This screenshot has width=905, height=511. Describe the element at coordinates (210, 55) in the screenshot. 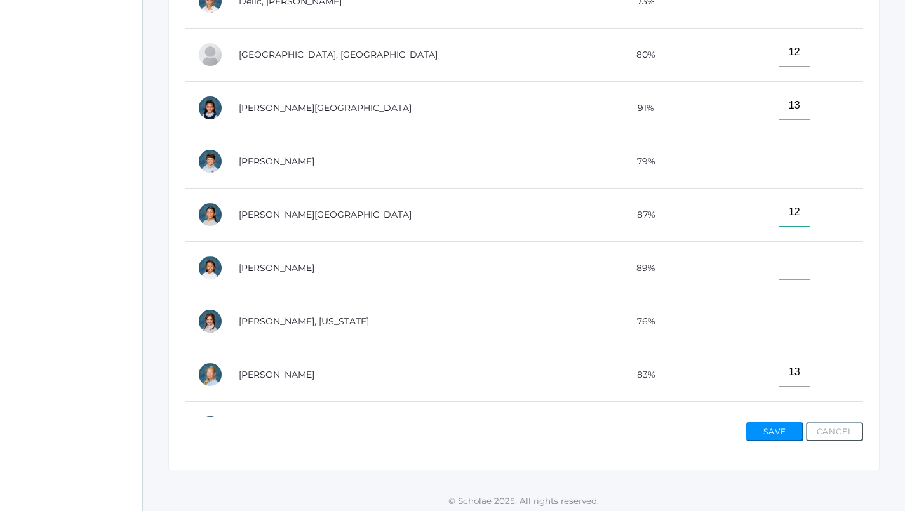

I see `div: Easton Ferris` at that location.